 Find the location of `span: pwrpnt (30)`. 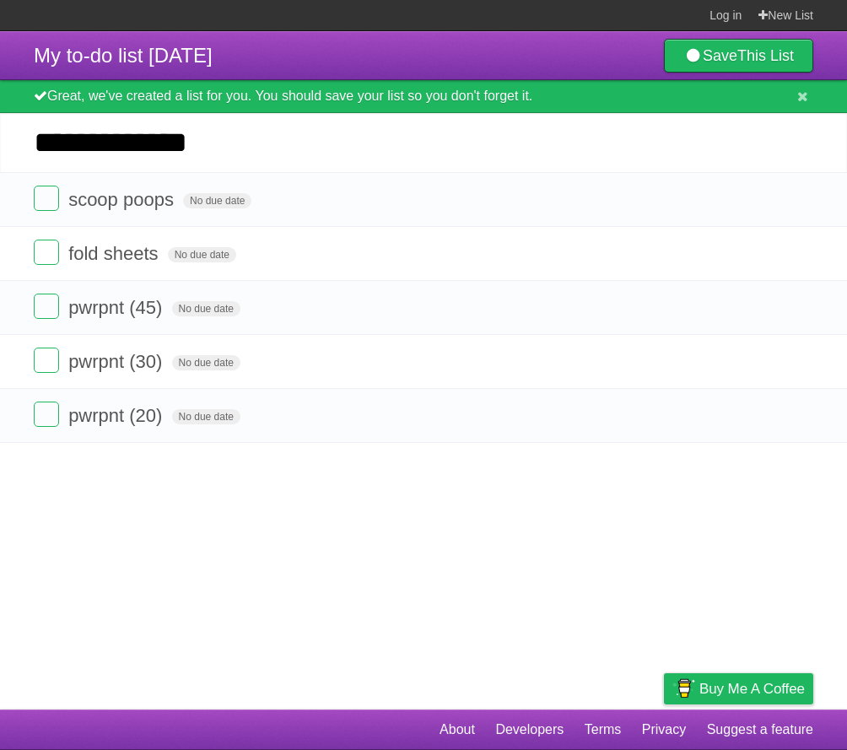

span: pwrpnt (30) is located at coordinates (117, 361).